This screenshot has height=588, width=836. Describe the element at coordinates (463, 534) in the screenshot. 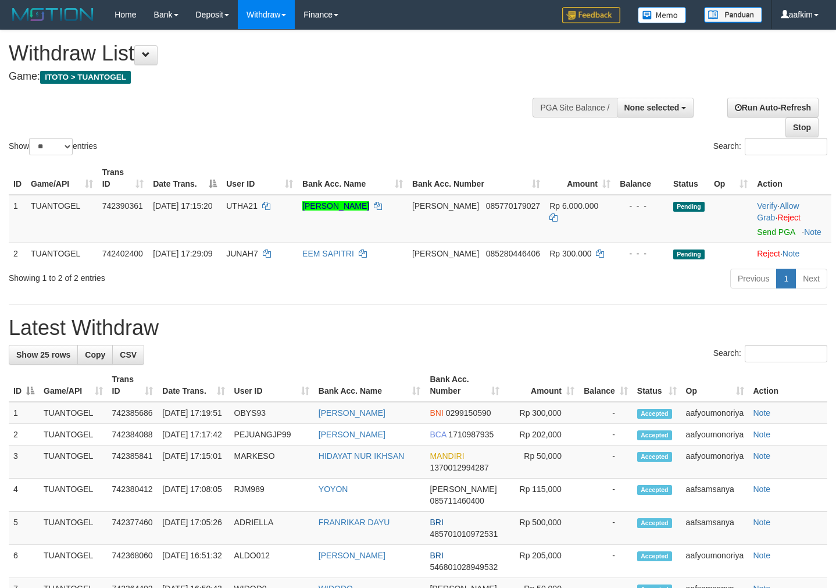

I see `span: Copy 485701010972531 to clipboard` at that location.